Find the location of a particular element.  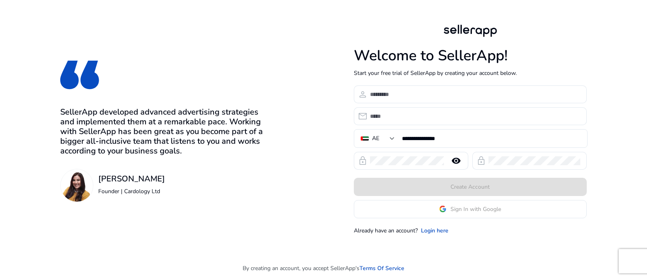

a: Login here is located at coordinates (435, 230).